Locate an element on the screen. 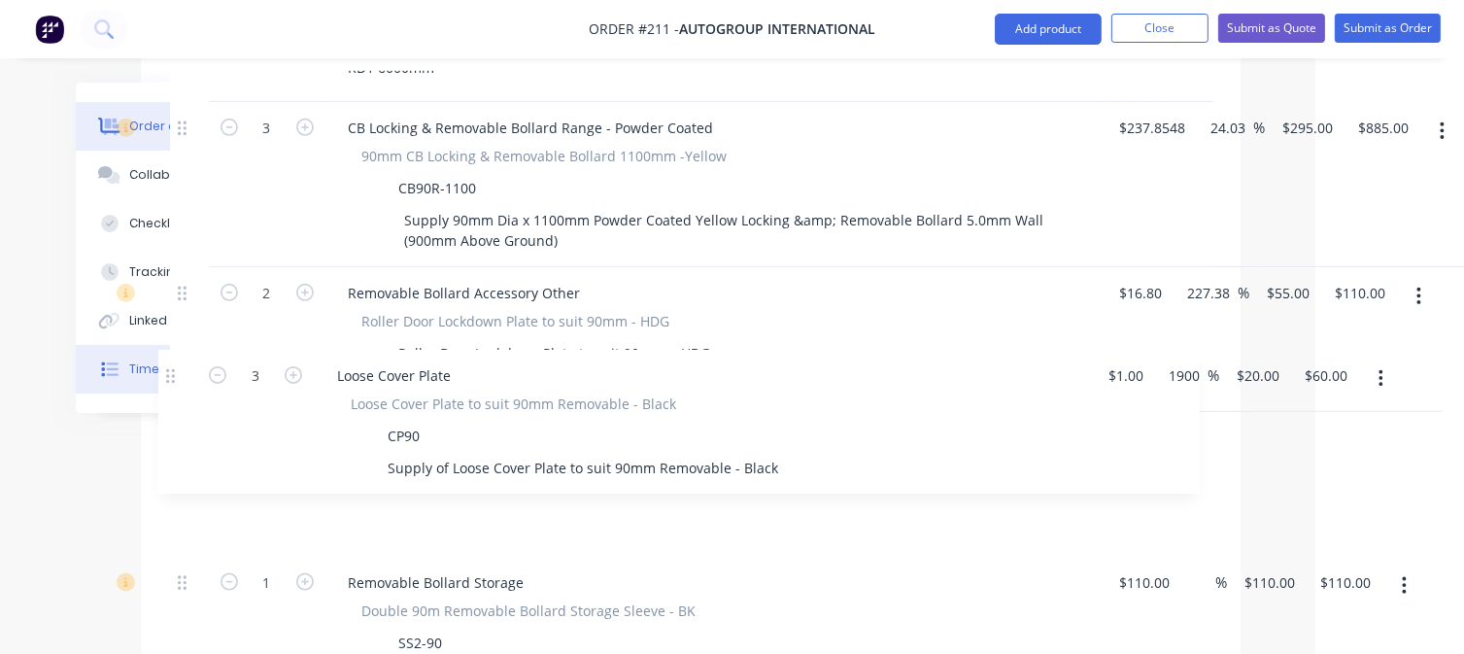 This screenshot has height=654, width=1464. div: Order details is located at coordinates (170, 126).